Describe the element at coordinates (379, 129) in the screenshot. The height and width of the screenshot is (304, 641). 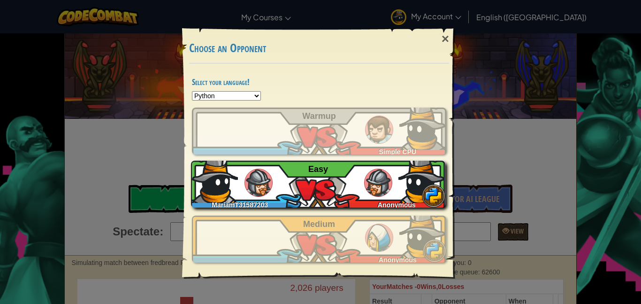
I see `img: humans_ladder_tutorial.png` at that location.